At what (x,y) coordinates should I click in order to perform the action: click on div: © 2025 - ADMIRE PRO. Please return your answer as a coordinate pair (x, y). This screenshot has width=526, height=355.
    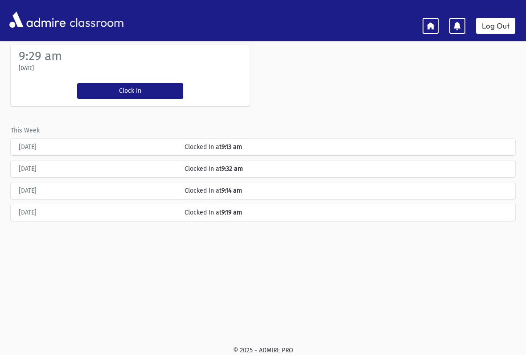
    Looking at the image, I should click on (263, 350).